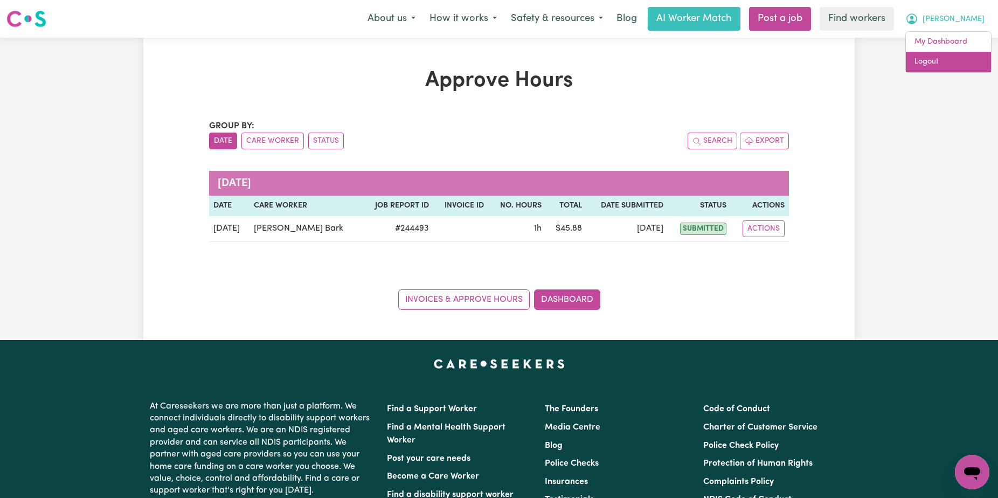 The height and width of the screenshot is (498, 998). Describe the element at coordinates (757, 463) in the screenshot. I see `a: Protection of Human Rights` at that location.